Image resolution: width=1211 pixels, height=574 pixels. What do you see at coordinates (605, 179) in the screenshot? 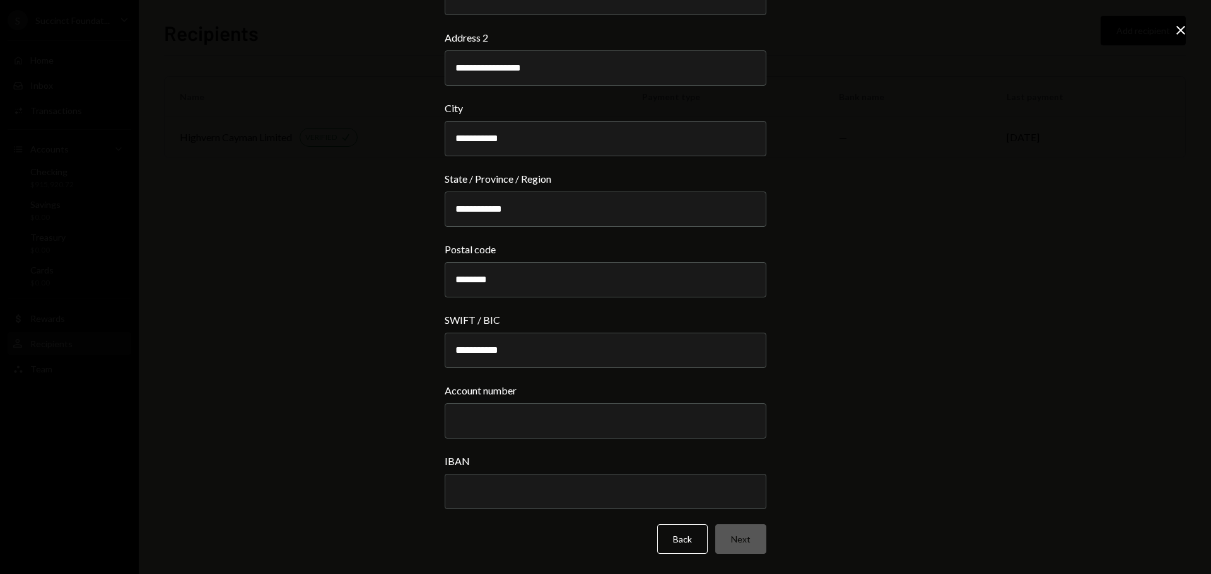
I see `label: State / Province / Region` at bounding box center [605, 179].